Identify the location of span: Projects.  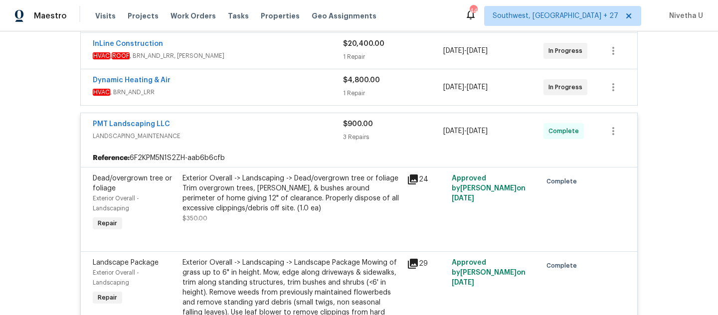
(143, 16).